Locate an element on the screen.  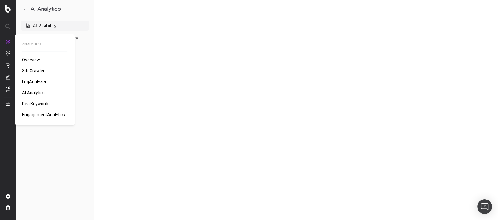
a: LogAnalyzer is located at coordinates (35, 82).